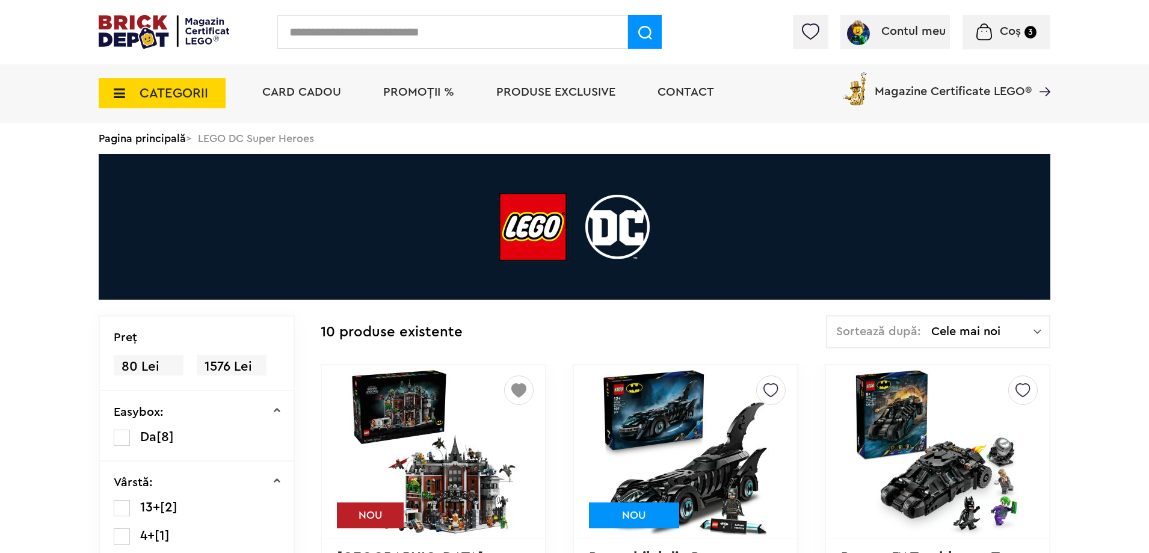 This screenshot has height=553, width=1149. What do you see at coordinates (162, 535) in the screenshot?
I see `span: [1]` at bounding box center [162, 535].